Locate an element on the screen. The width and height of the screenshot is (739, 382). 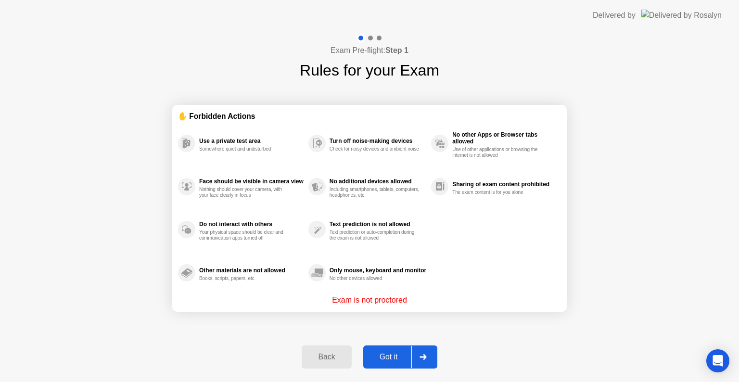
div: Only mouse, keyboard and monitor is located at coordinates (378, 271).